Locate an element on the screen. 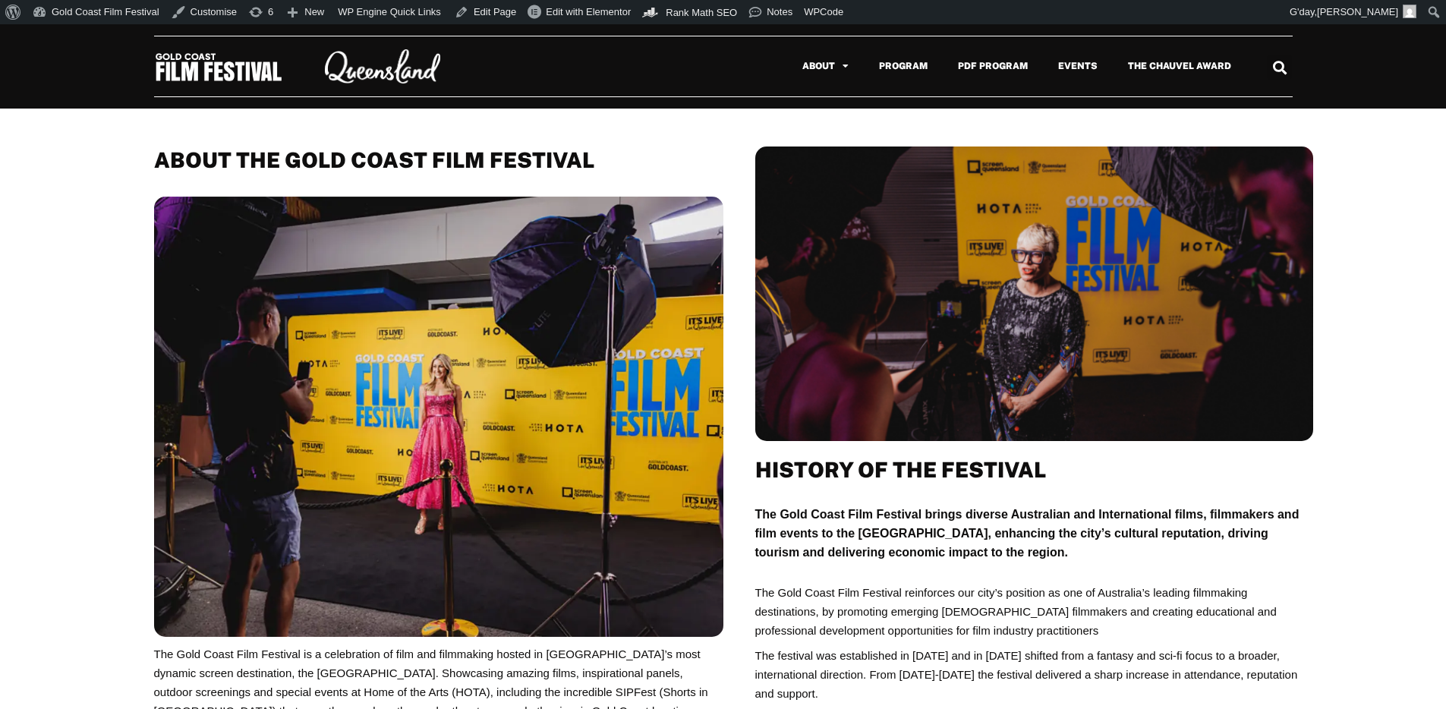  h2: History of the Festival is located at coordinates (1034, 470).